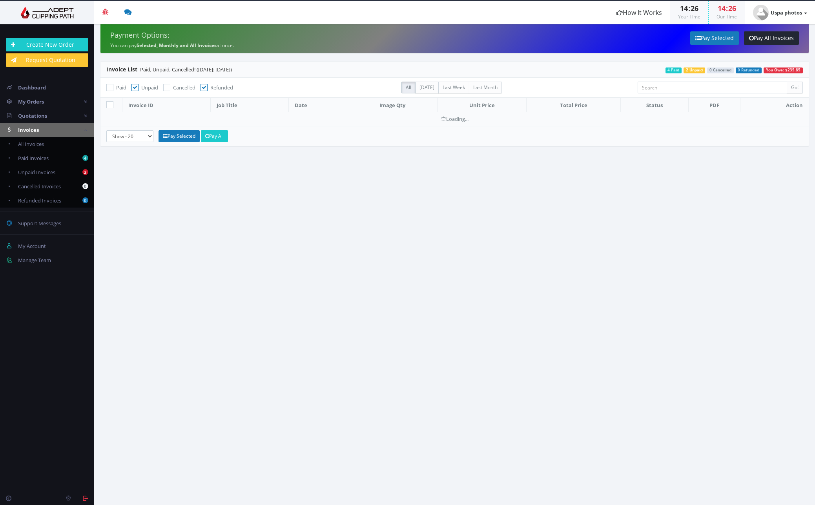  What do you see at coordinates (574, 105) in the screenshot?
I see `th: Total Price` at bounding box center [574, 105].